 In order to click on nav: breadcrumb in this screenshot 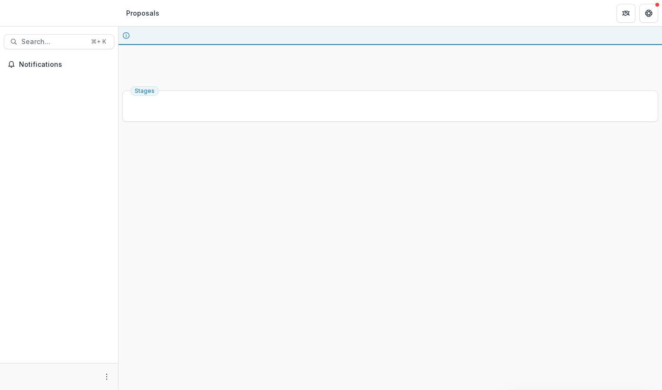, I will do `click(143, 13)`.